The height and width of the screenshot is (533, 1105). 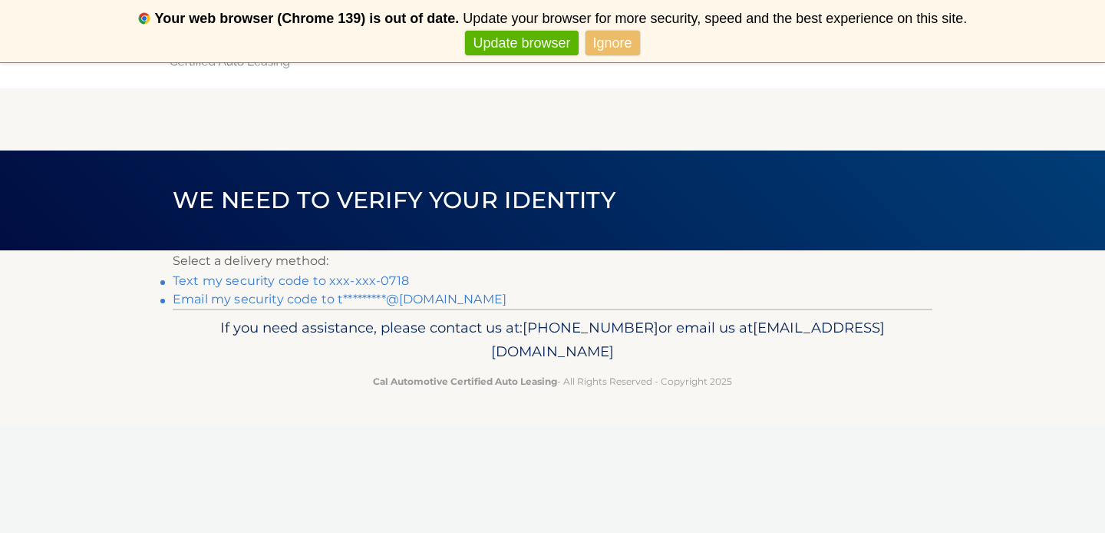 What do you see at coordinates (553, 340) in the screenshot?
I see `p: If you need assistance, please contact us at: or email us at` at bounding box center [553, 340].